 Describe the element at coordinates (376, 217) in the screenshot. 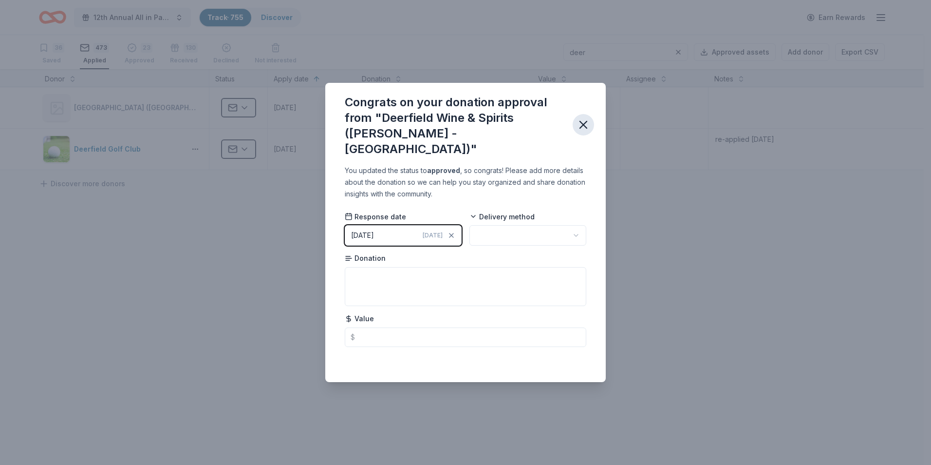

I see `span: Response date` at that location.